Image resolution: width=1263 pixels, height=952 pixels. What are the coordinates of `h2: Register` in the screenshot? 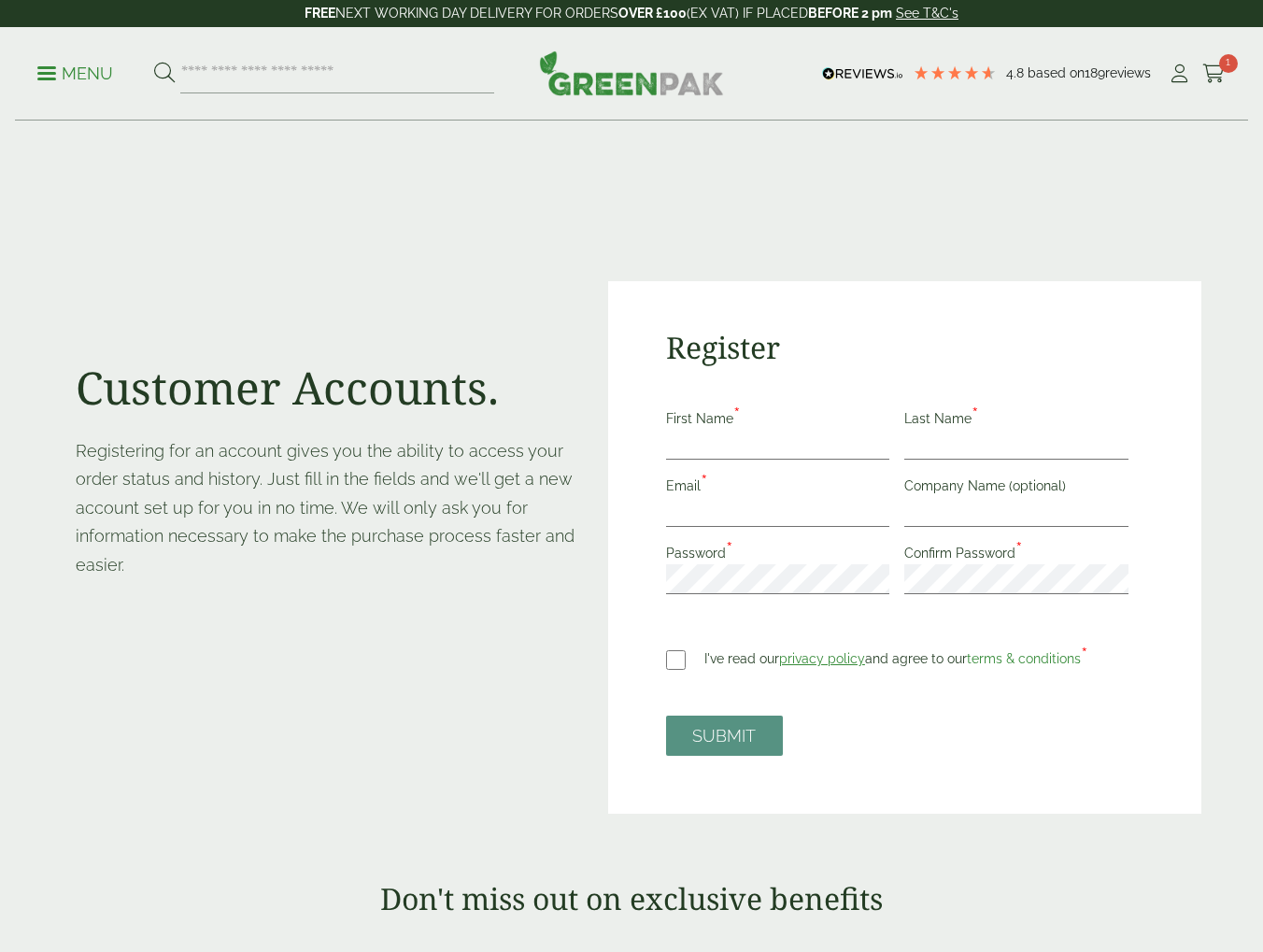 It's located at (904, 347).